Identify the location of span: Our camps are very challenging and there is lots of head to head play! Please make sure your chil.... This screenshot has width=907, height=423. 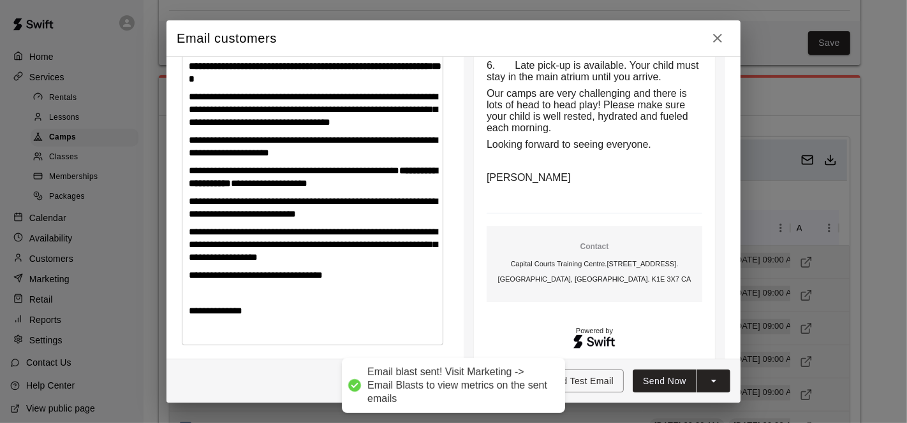
(589, 110).